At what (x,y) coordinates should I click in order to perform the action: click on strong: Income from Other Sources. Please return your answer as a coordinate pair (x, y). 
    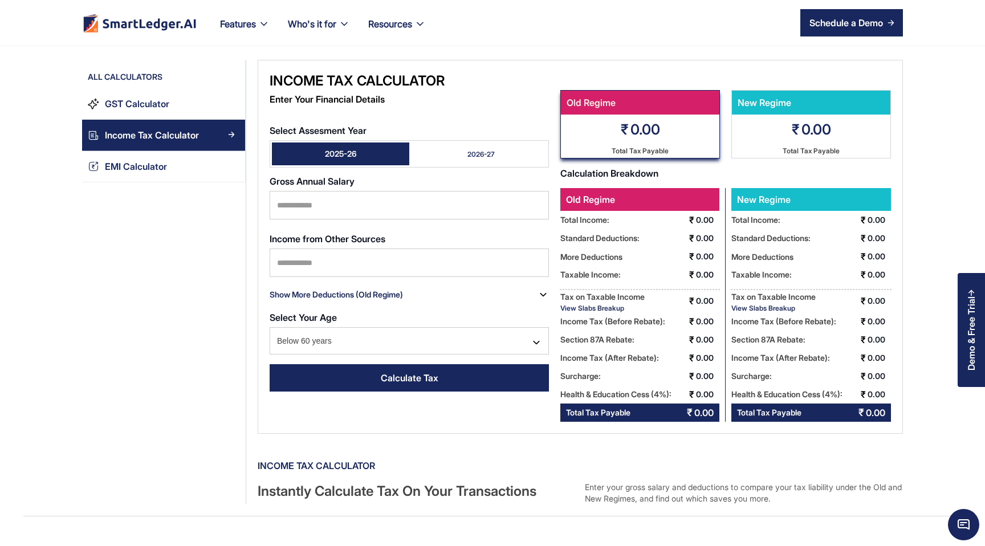
    Looking at the image, I should click on (327, 239).